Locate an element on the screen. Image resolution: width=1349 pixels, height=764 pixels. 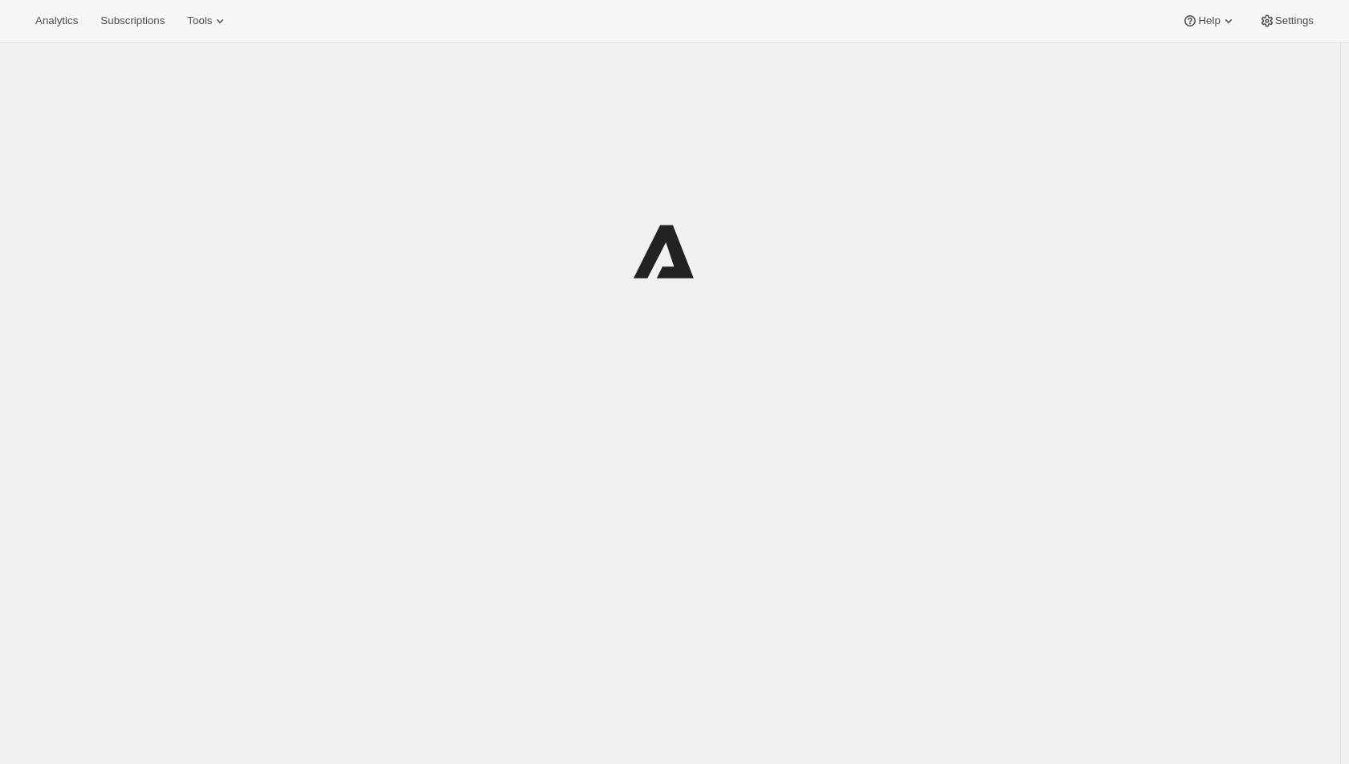
button: Analytics is located at coordinates (56, 21).